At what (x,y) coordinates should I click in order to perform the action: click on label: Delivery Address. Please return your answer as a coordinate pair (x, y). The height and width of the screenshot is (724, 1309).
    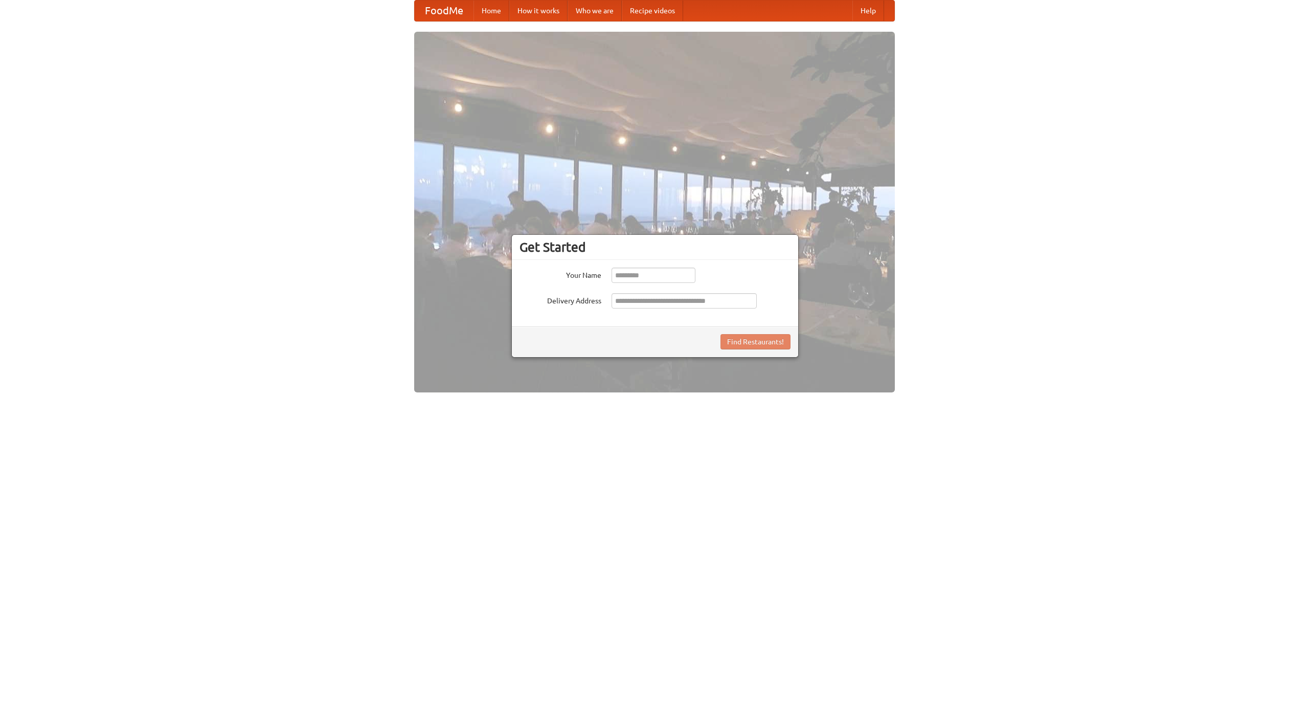
    Looking at the image, I should click on (560, 299).